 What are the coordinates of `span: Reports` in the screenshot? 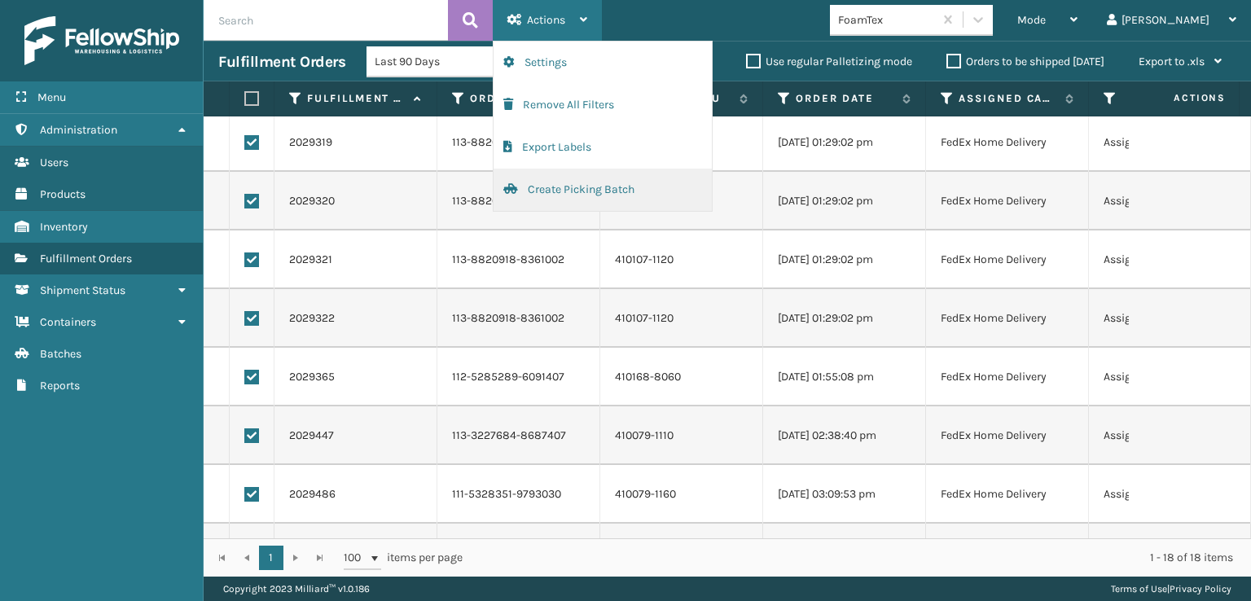 It's located at (59, 385).